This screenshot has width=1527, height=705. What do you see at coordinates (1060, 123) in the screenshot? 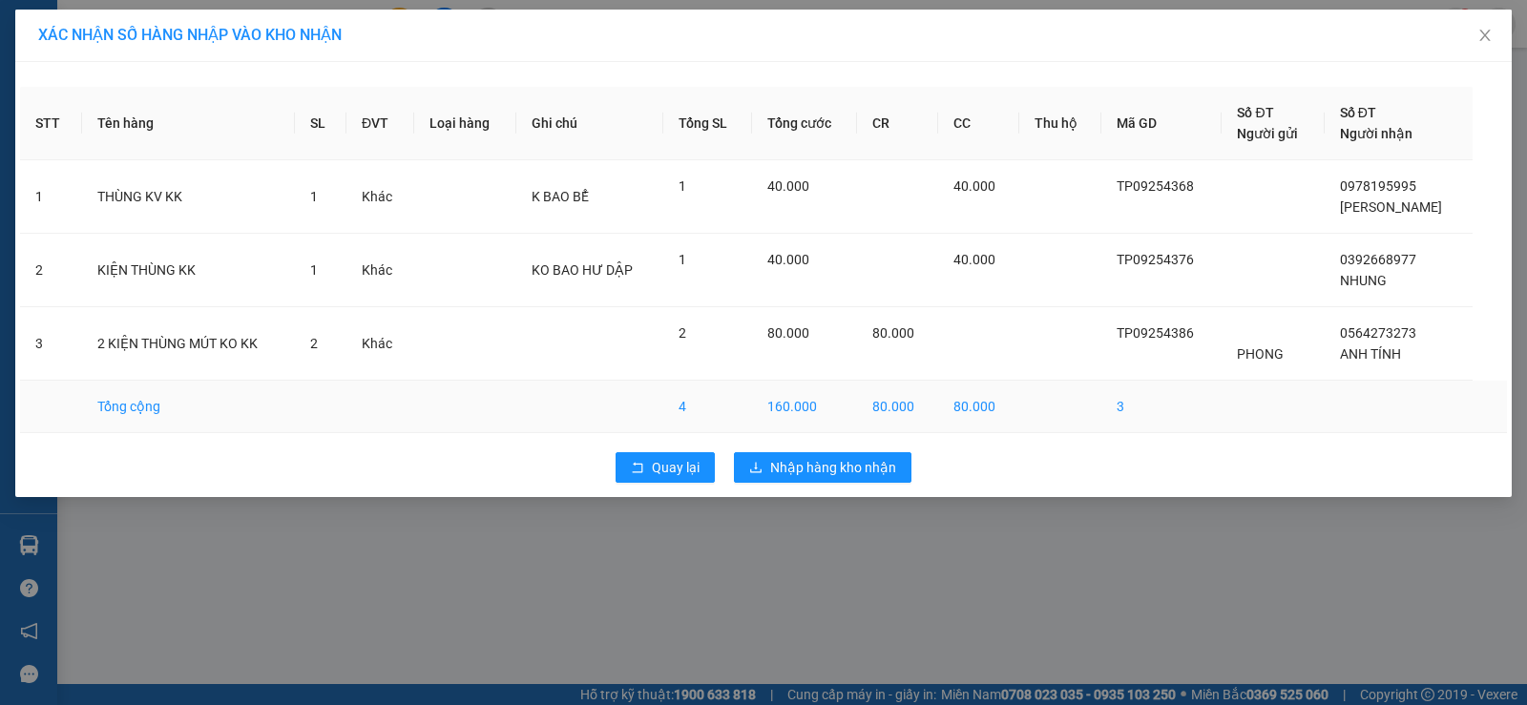
I see `th: Thu hộ` at bounding box center [1060, 123].